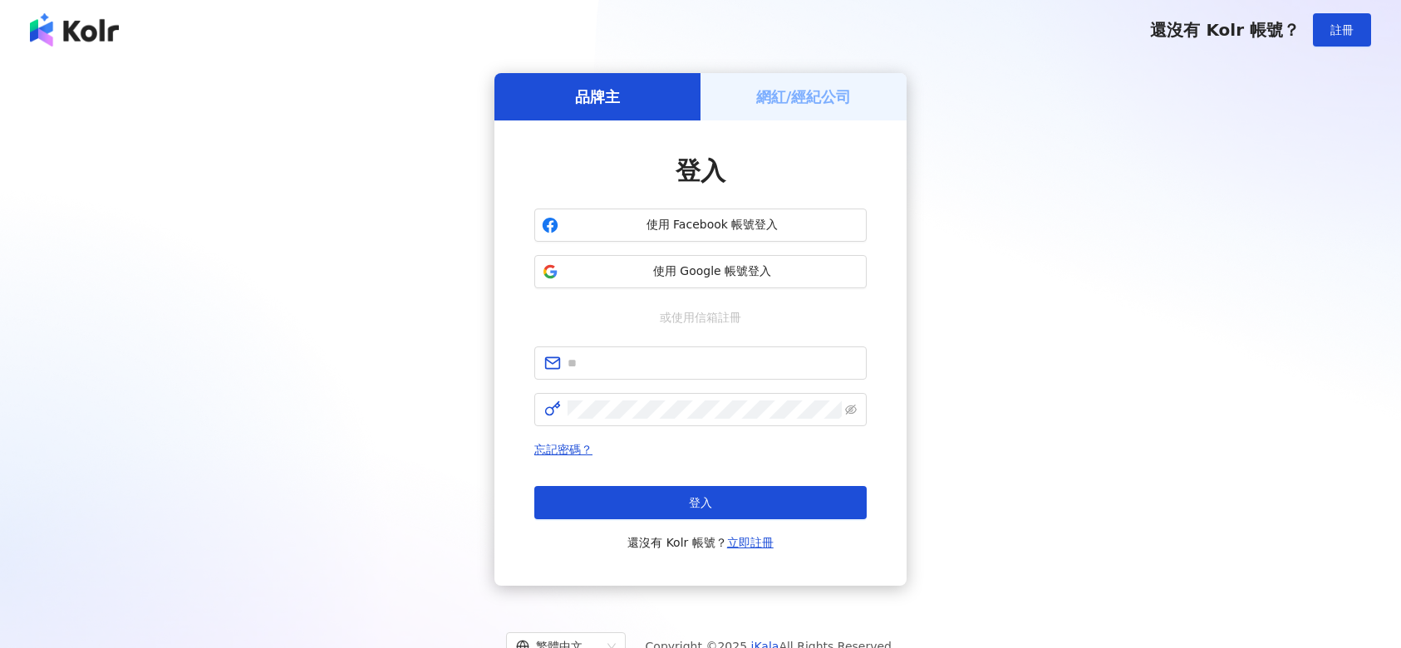 The image size is (1401, 648). Describe the element at coordinates (564, 450) in the screenshot. I see `a: 忘記密碼？` at that location.